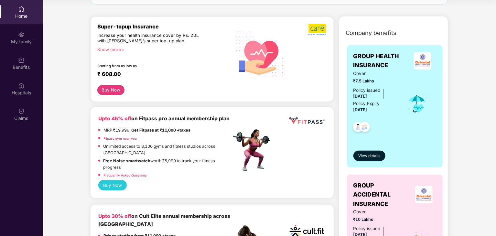 The width and height of the screenshot is (496, 236). What do you see at coordinates (164, 118) in the screenshot?
I see `b: on Fitpass pro annual membership plan` at bounding box center [164, 118].